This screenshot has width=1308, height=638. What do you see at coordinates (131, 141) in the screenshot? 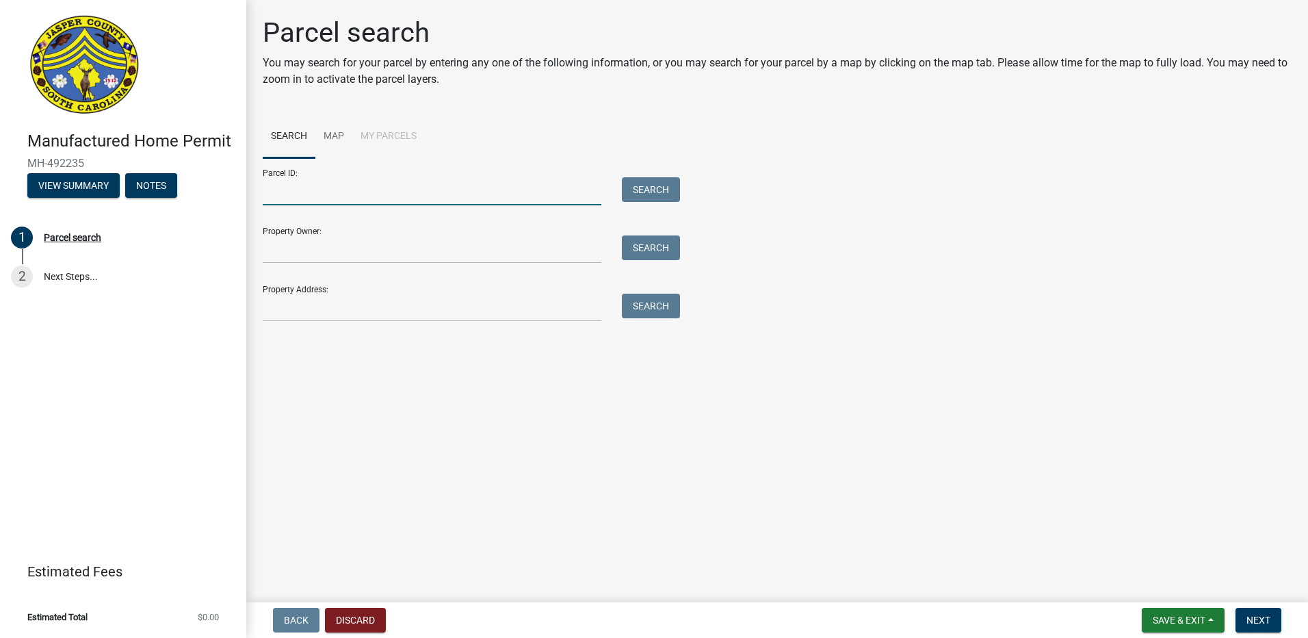
I see `h4: Manufactured Home Permit` at bounding box center [131, 141].